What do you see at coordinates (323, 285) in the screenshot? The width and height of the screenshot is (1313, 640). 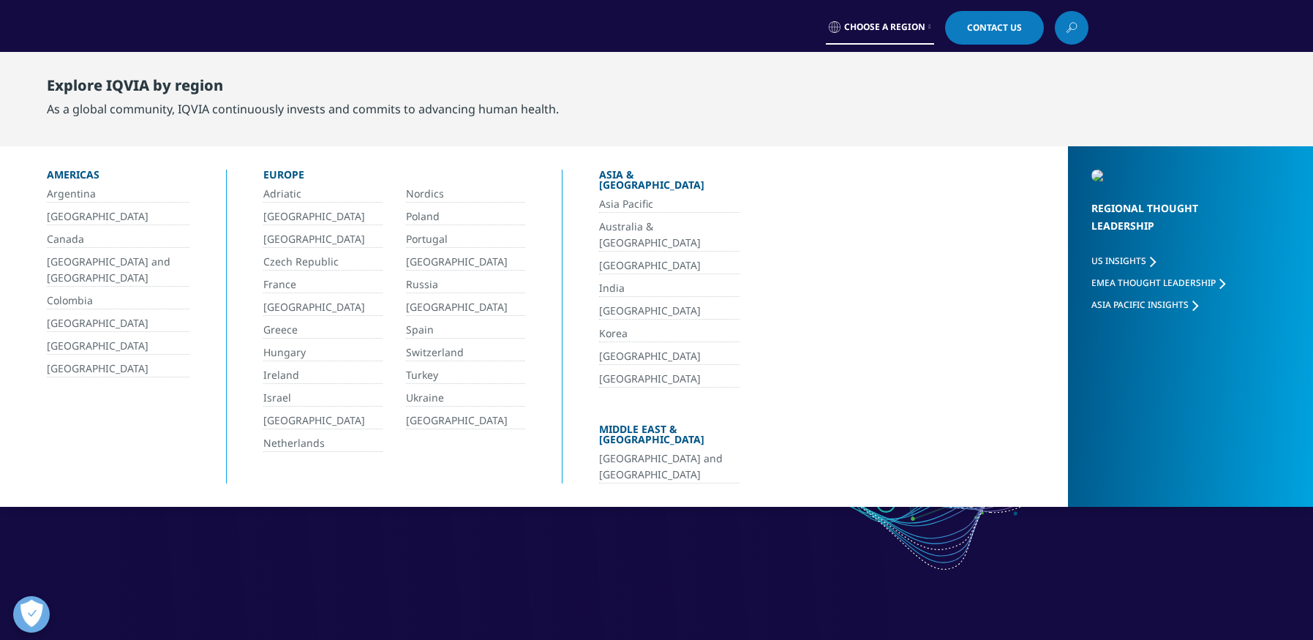 I see `a: France` at bounding box center [323, 285].